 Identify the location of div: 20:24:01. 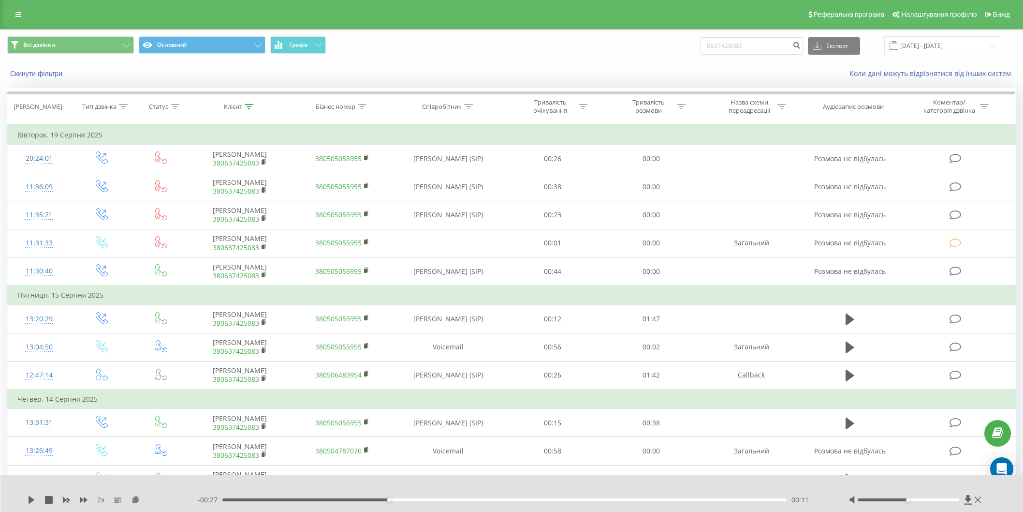
(39, 158).